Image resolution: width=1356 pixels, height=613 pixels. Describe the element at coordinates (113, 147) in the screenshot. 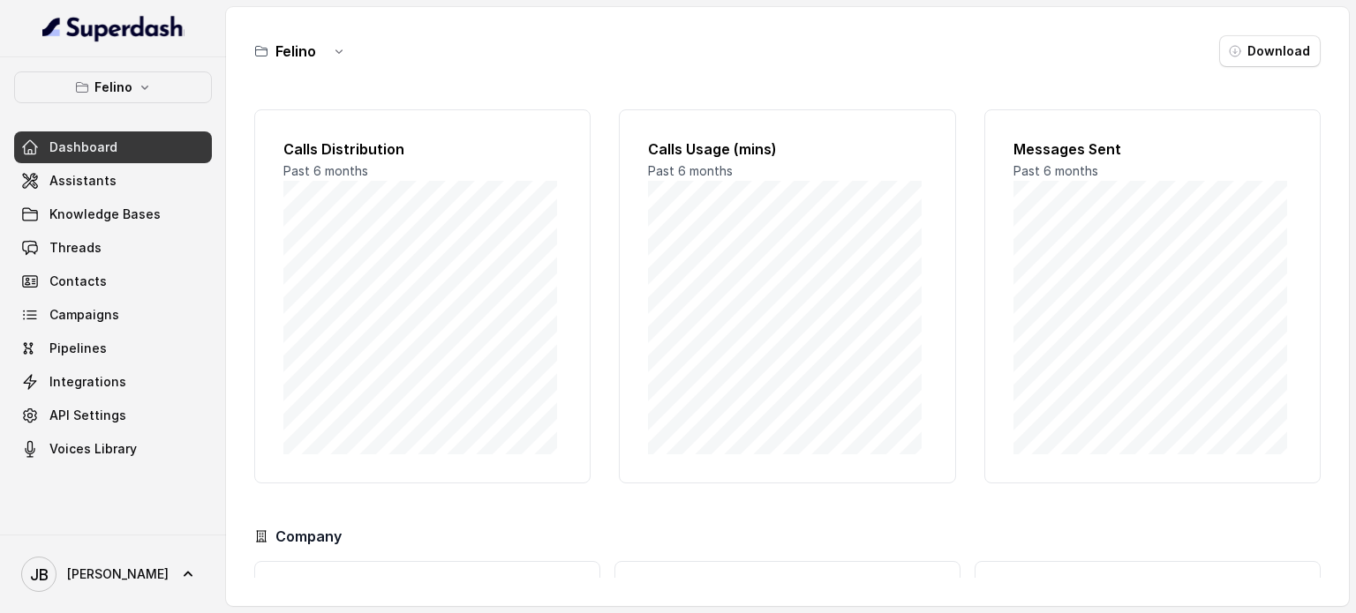

I see `a: Dashboard` at that location.